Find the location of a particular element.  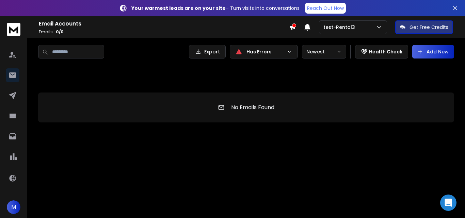

button: Get Free Credits is located at coordinates (424, 27).